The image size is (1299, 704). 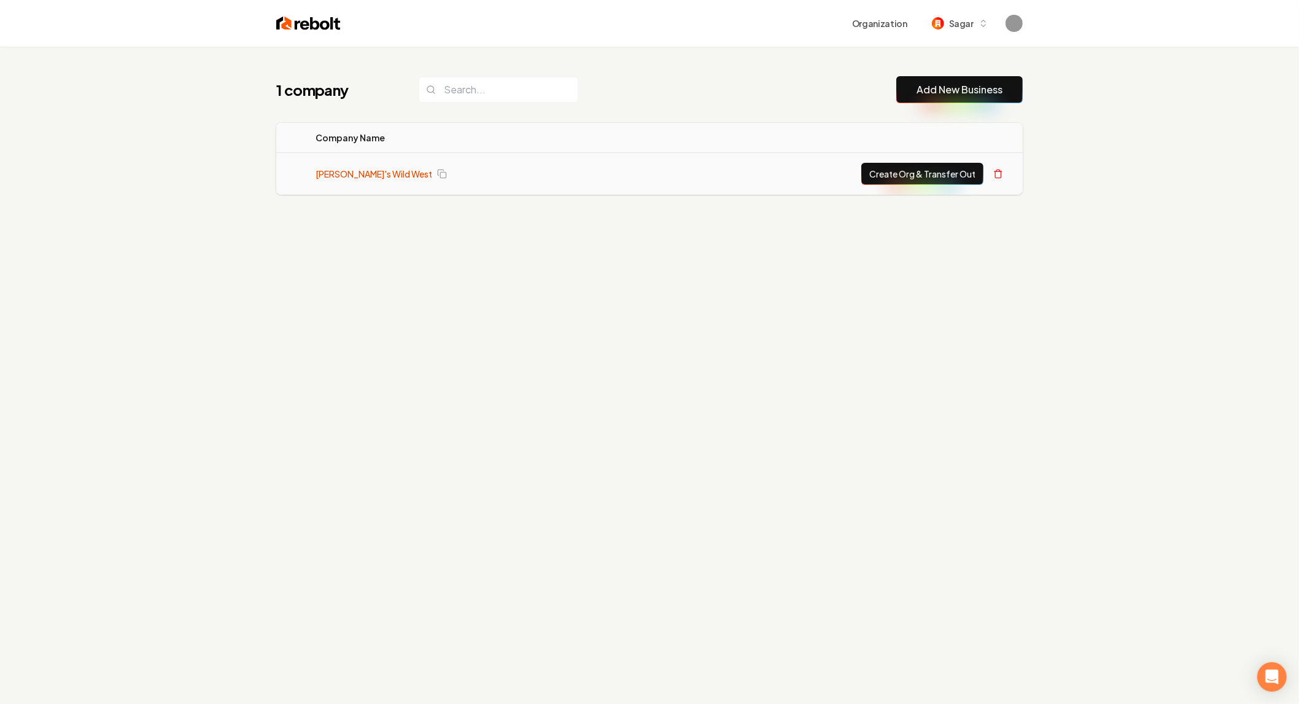 I want to click on img: Sagar Soni, so click(x=1014, y=23).